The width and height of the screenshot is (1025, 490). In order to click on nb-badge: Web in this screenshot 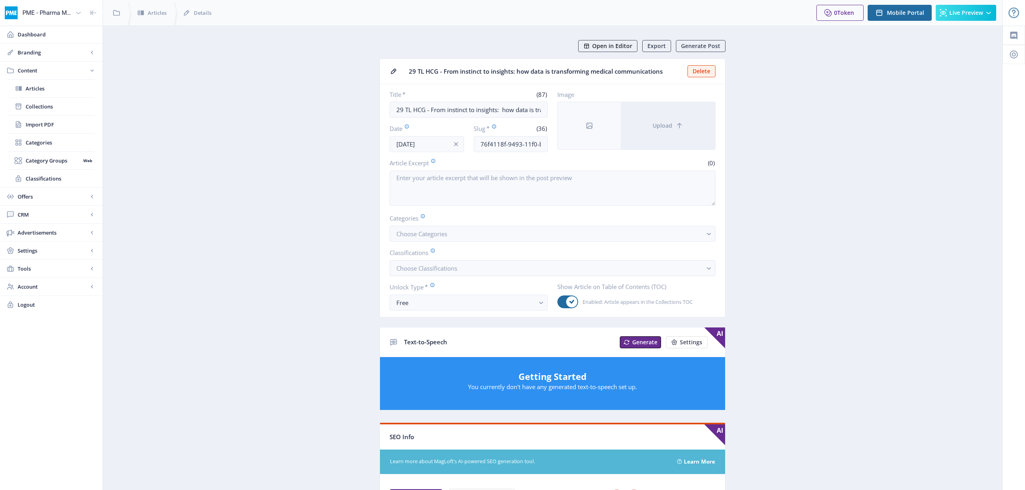, I will do `click(87, 161)`.